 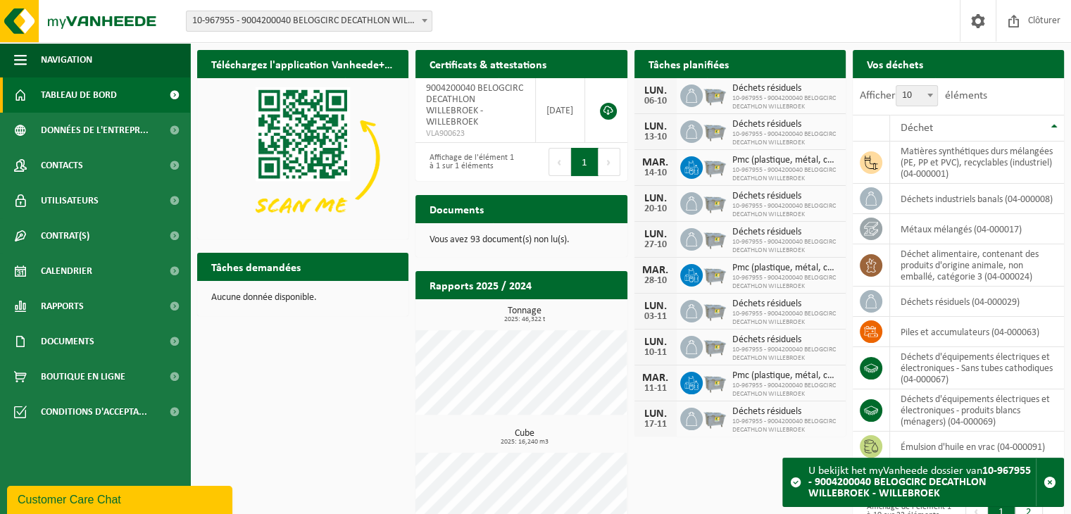 I want to click on span: Contrat(s), so click(x=65, y=236).